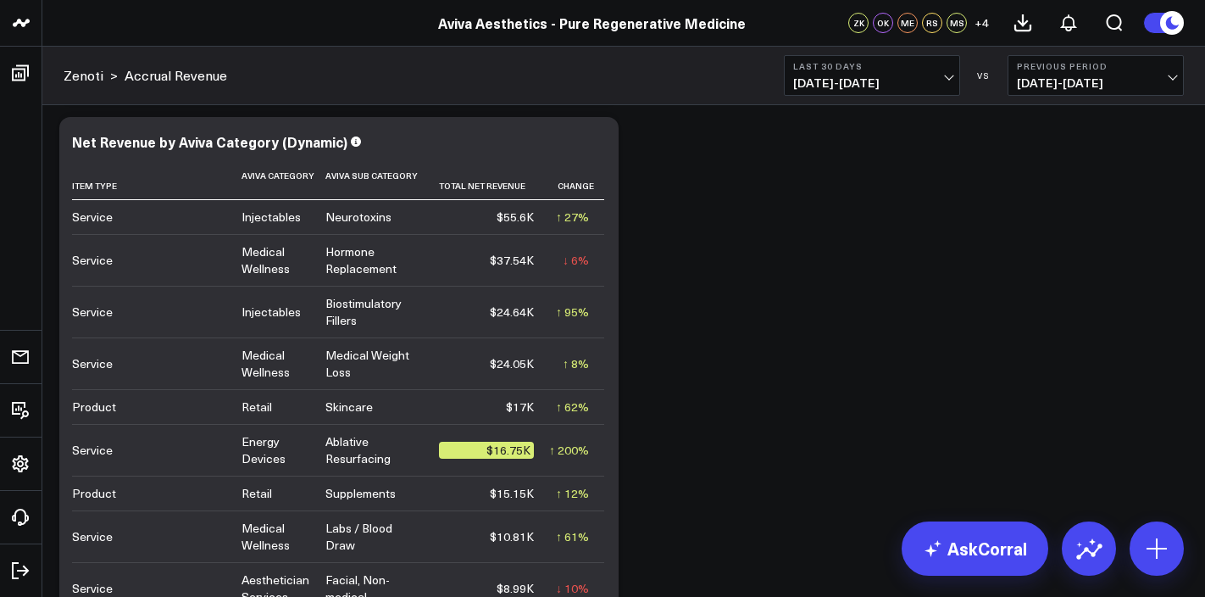 This screenshot has height=597, width=1205. Describe the element at coordinates (512, 312) in the screenshot. I see `div: $24.64K` at that location.